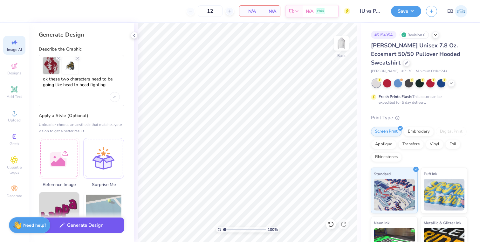  I want to click on div: Revision 0, so click(414, 35).